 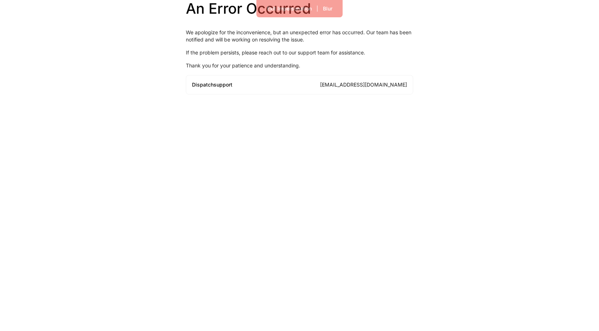 What do you see at coordinates (328, 9) in the screenshot?
I see `div: Blur` at bounding box center [328, 9].